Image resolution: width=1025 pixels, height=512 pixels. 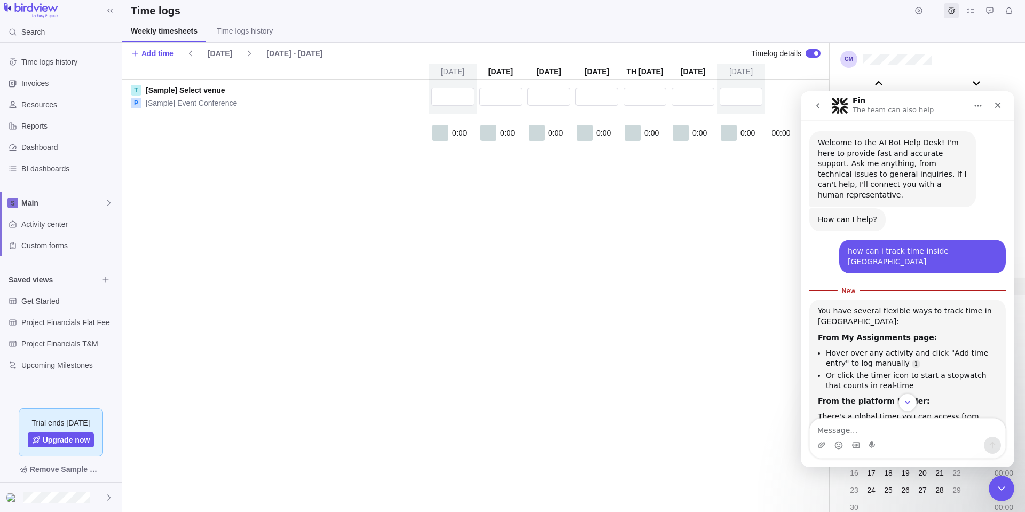 I want to click on span: 19, so click(x=905, y=473).